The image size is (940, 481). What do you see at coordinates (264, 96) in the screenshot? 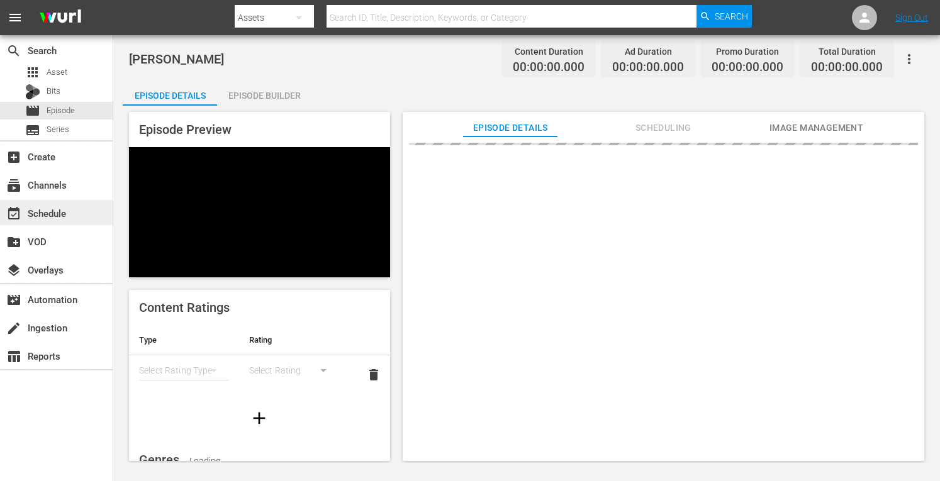
I see `div: Episode Builder` at bounding box center [264, 96].